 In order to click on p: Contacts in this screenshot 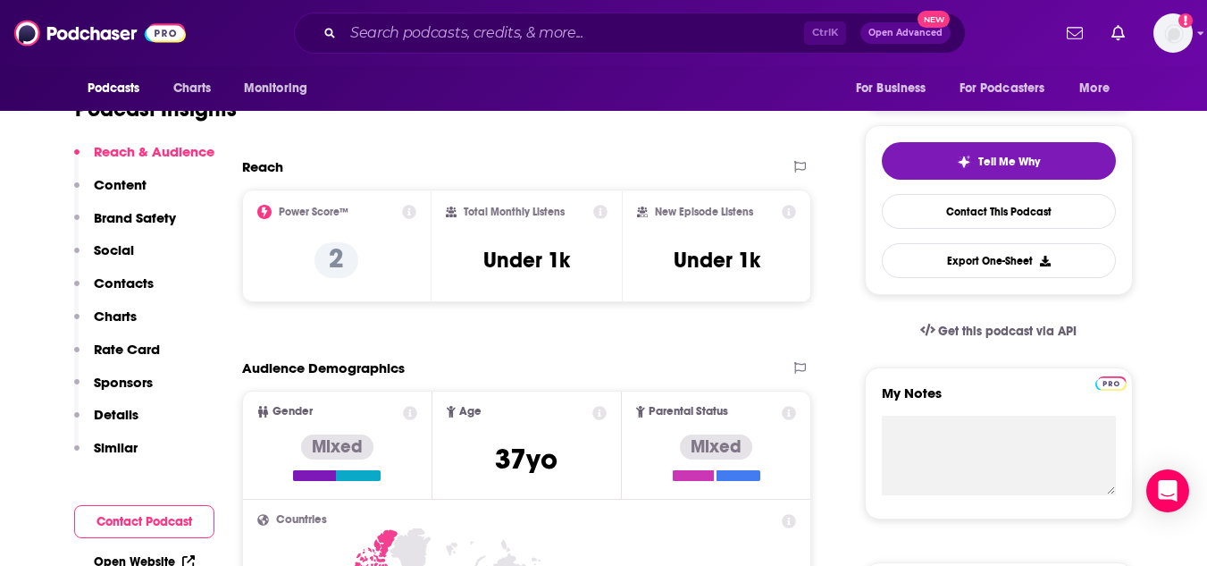, I will do `click(123, 282)`.